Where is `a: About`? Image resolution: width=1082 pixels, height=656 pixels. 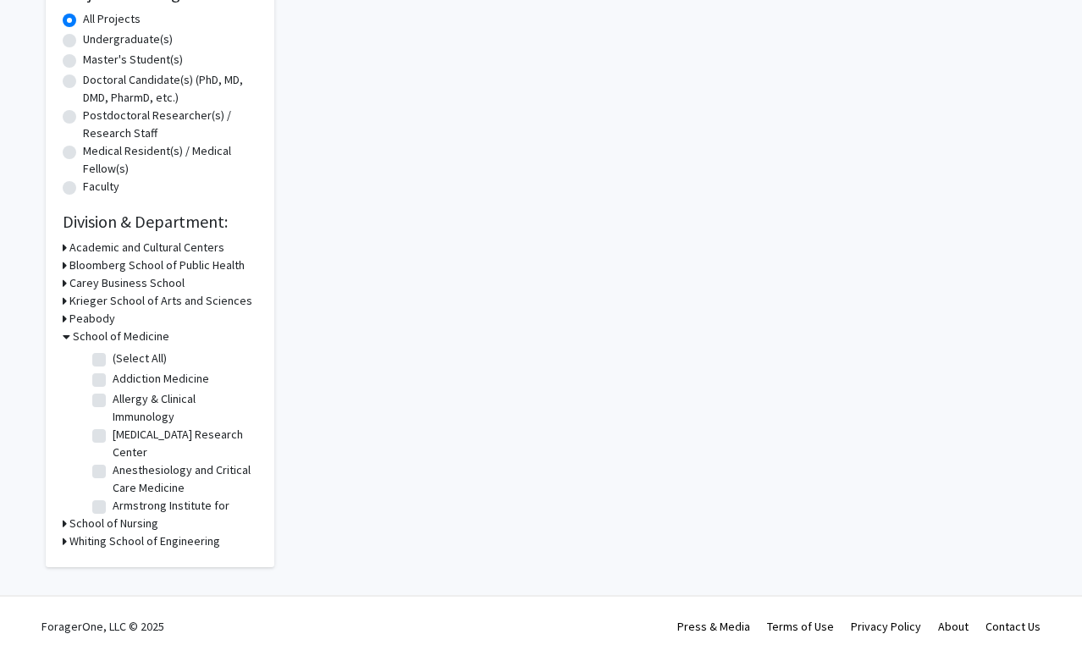
a: About is located at coordinates (954, 627).